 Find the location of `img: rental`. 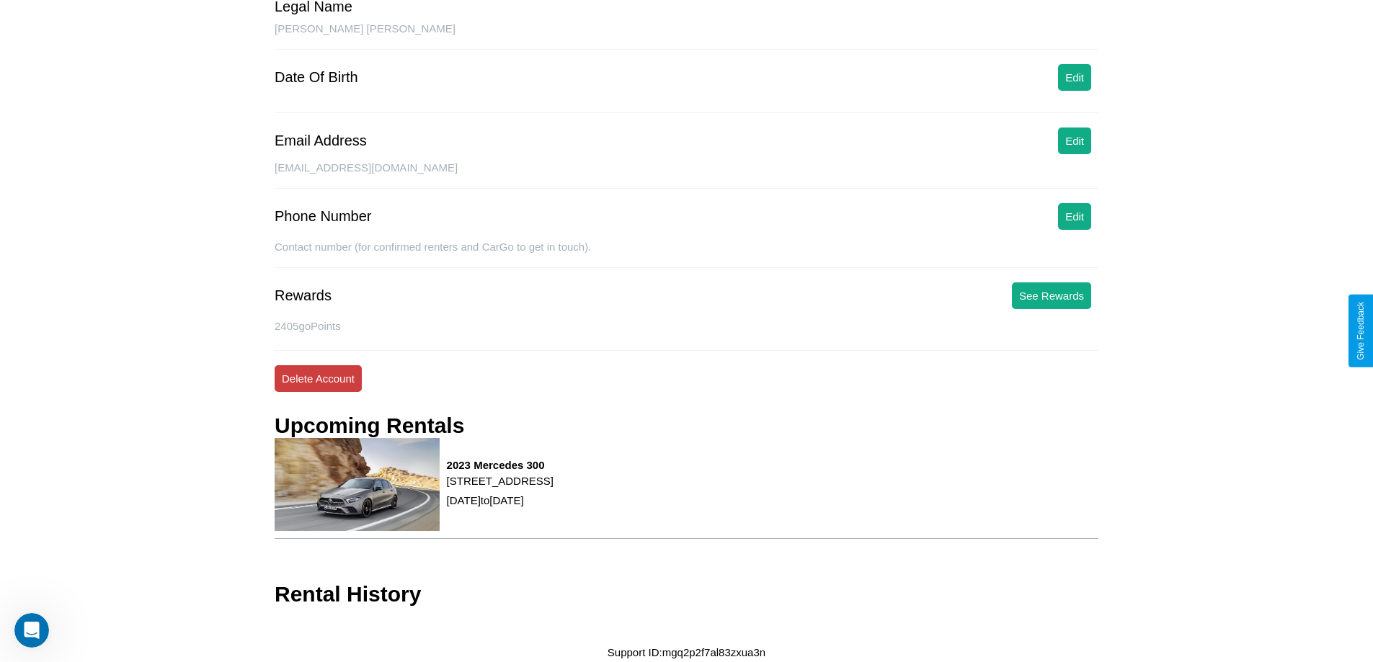

img: rental is located at coordinates (357, 484).